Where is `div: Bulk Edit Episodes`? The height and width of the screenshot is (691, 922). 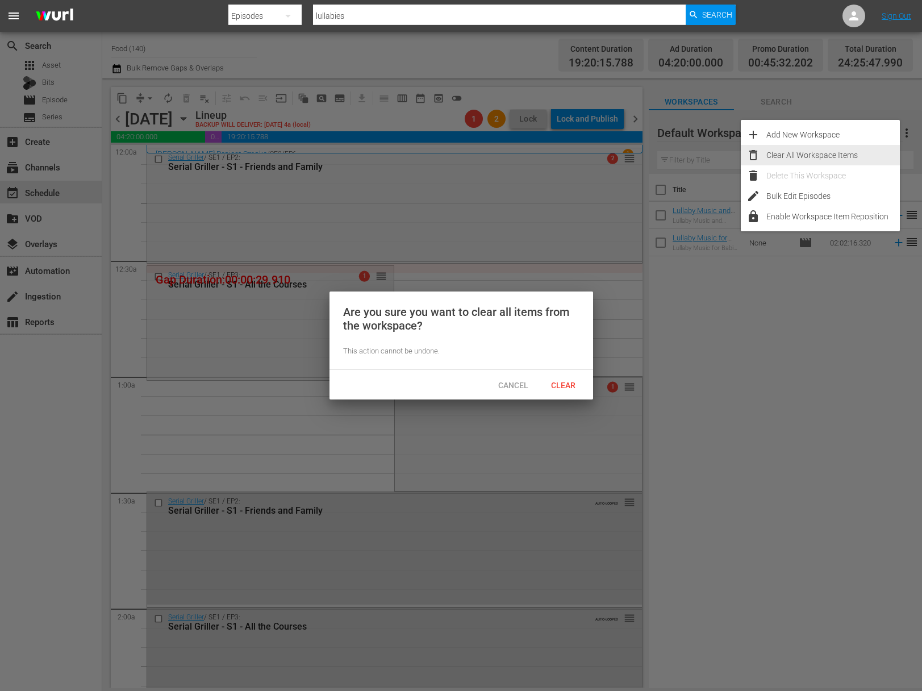
div: Bulk Edit Episodes is located at coordinates (833, 196).